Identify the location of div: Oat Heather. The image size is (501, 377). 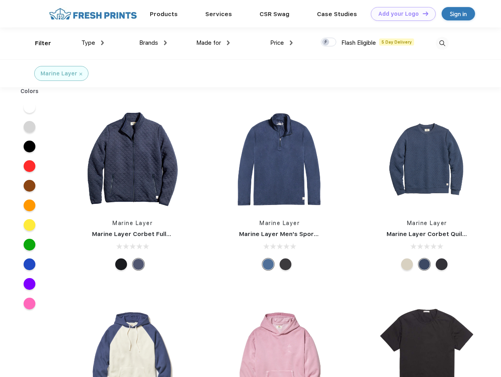
(407, 264).